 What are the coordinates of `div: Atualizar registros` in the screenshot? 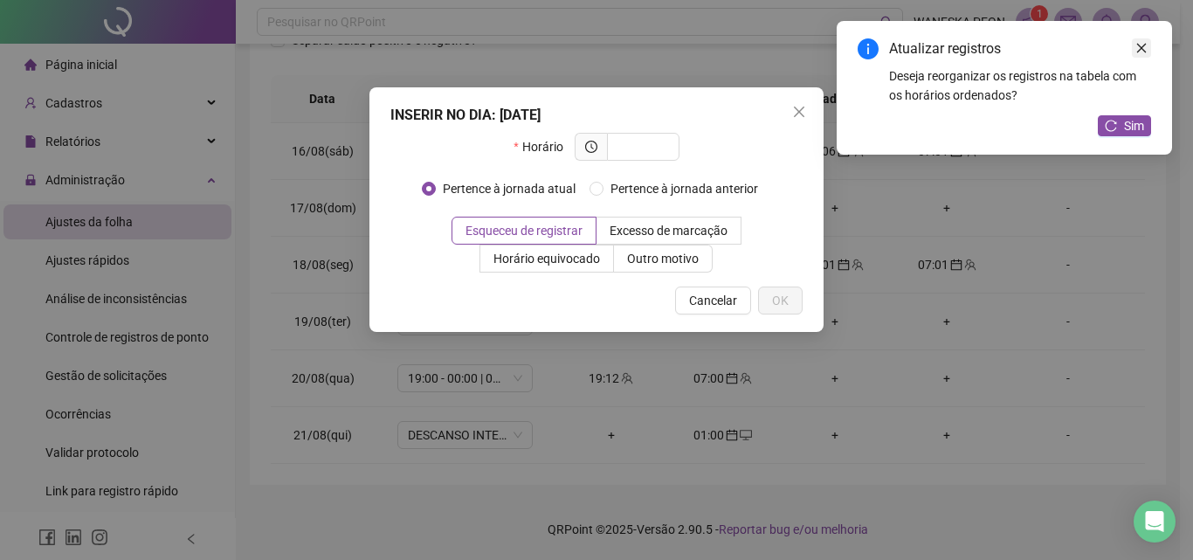 It's located at (1020, 49).